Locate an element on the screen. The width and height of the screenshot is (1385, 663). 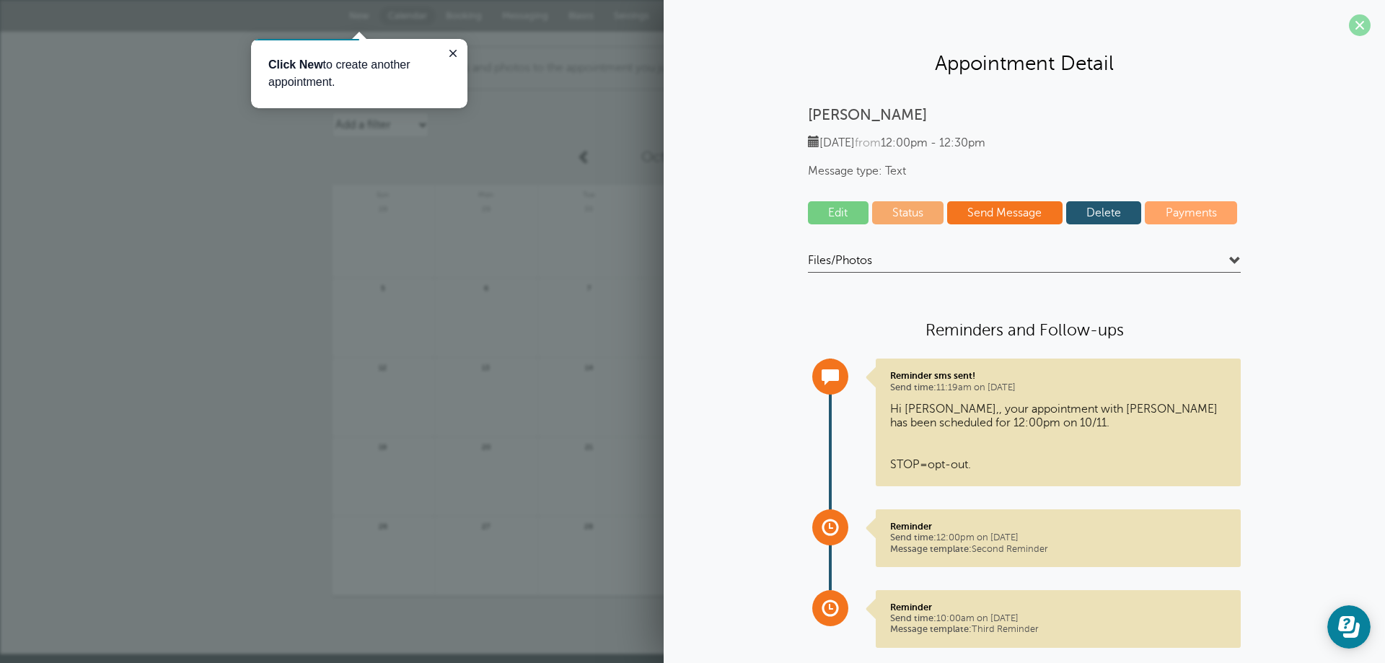
span: 13 is located at coordinates (486, 366).